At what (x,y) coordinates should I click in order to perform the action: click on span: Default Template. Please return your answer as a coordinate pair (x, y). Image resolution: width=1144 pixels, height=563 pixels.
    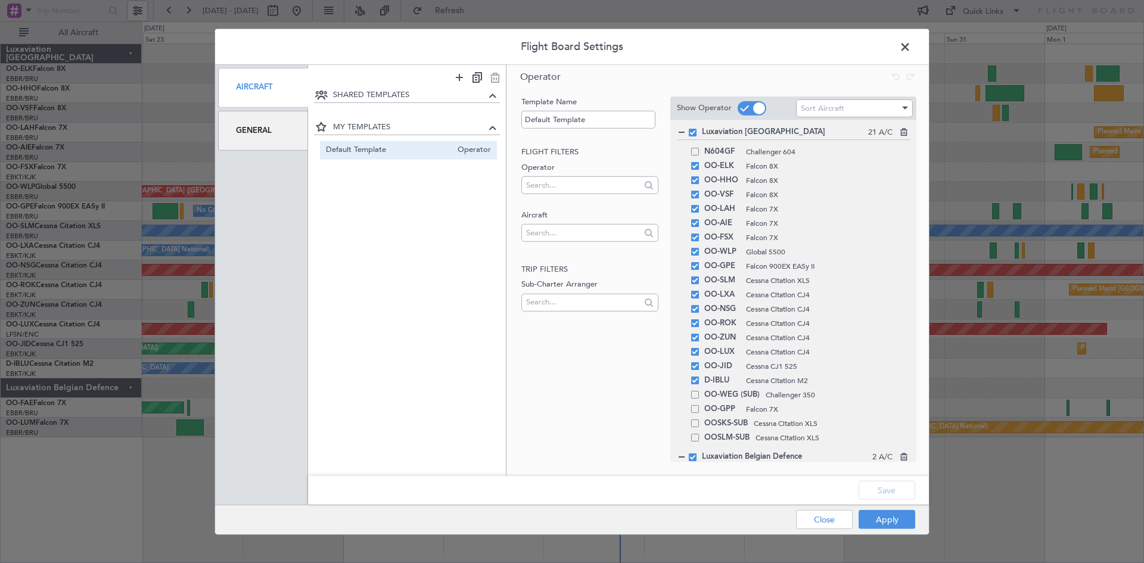
    Looking at the image, I should click on (389, 150).